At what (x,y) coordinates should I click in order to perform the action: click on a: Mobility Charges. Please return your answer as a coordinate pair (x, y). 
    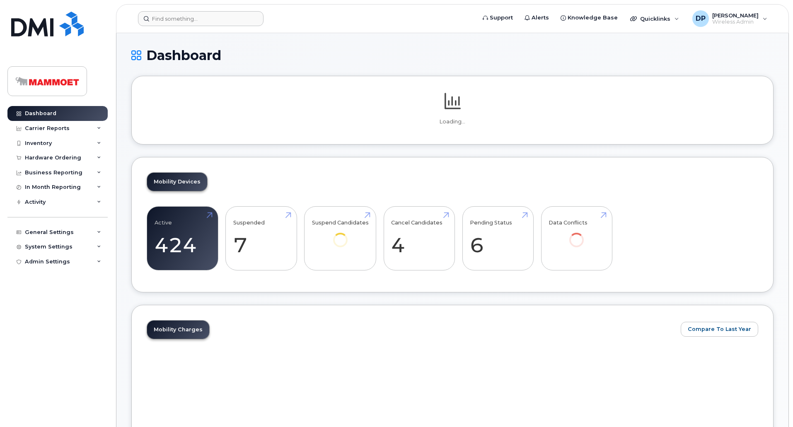
    Looking at the image, I should click on (178, 330).